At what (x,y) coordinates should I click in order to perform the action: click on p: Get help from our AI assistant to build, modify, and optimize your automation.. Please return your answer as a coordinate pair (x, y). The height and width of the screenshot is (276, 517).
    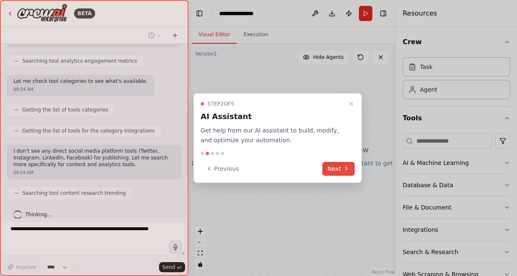
    Looking at the image, I should click on (273, 136).